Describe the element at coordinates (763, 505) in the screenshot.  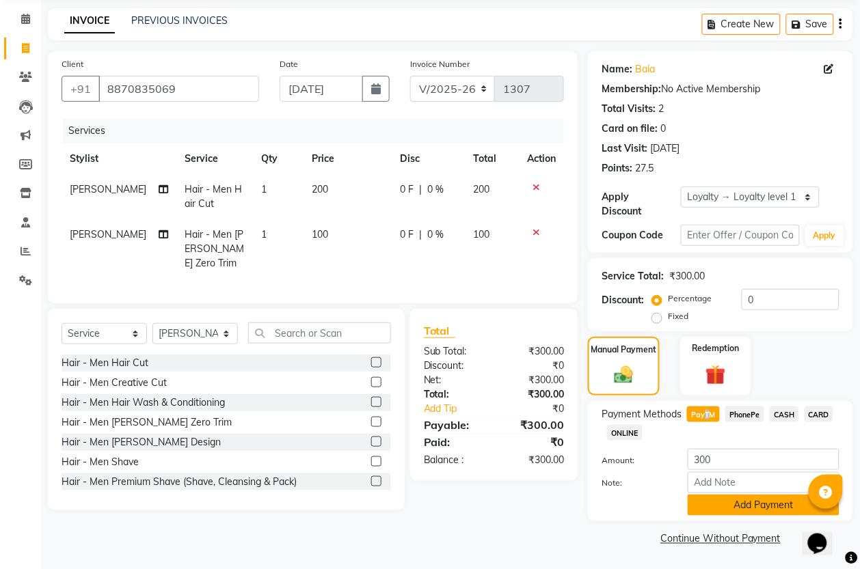
I see `button: Add Payment` at that location.